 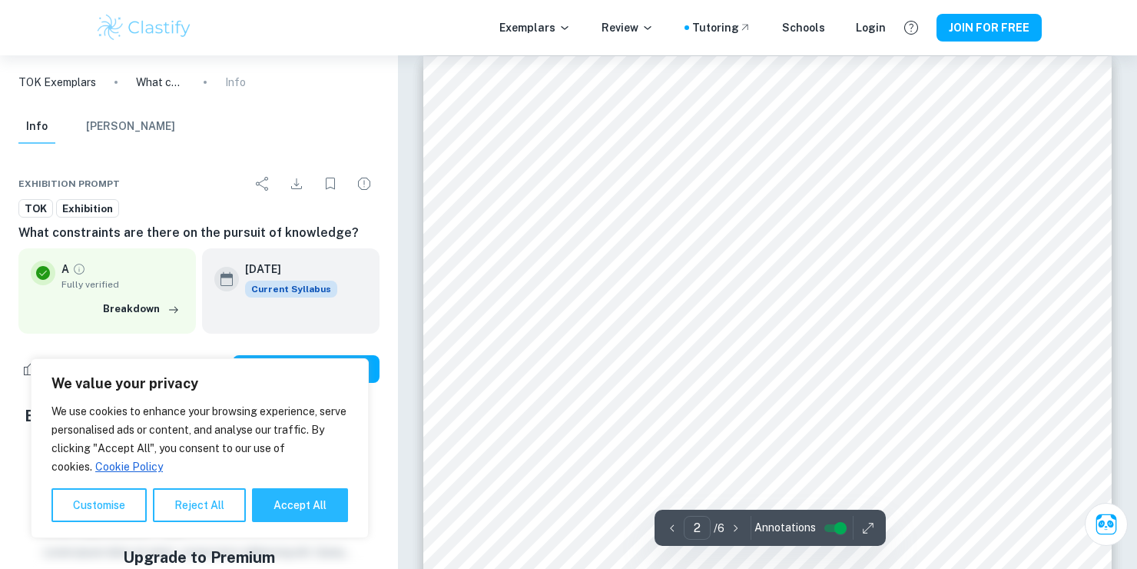 I want to click on p: Exemplars, so click(x=535, y=28).